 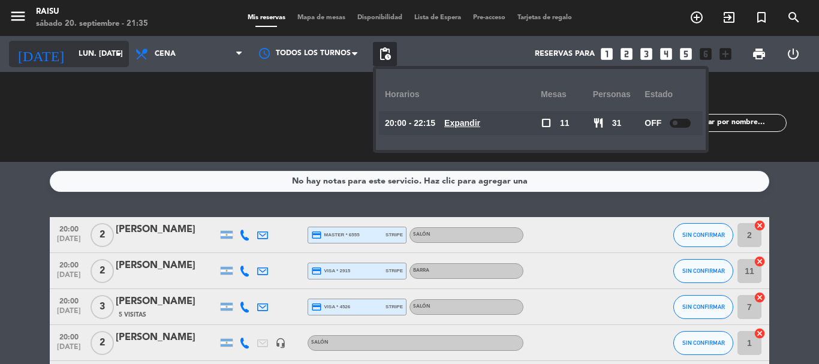 What do you see at coordinates (379, 17) in the screenshot?
I see `span: Disponibilidad` at bounding box center [379, 17].